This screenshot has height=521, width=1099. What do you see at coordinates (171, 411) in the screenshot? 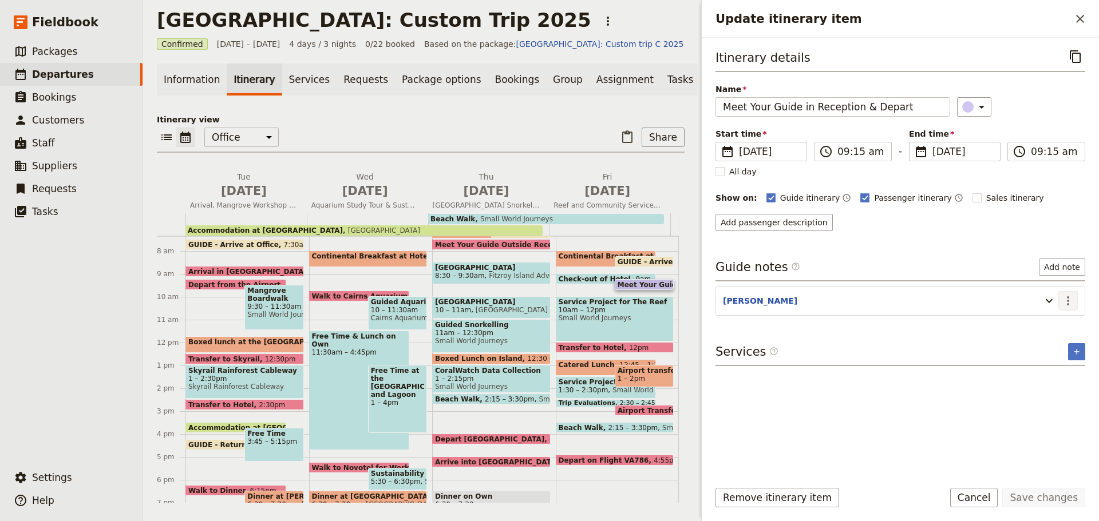
I see `div: 3 pm` at bounding box center [171, 411].